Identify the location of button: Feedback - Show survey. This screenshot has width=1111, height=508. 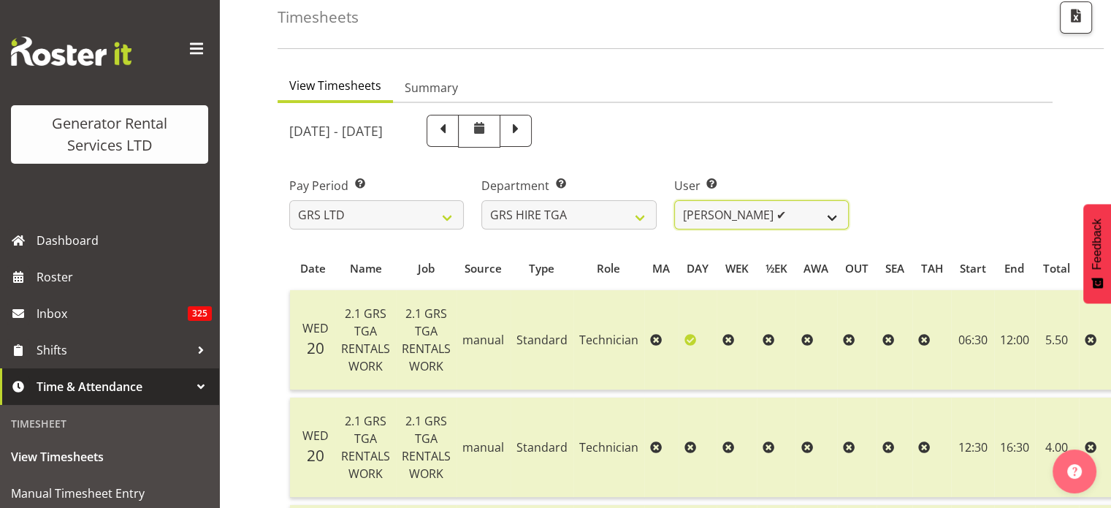
(1098, 254).